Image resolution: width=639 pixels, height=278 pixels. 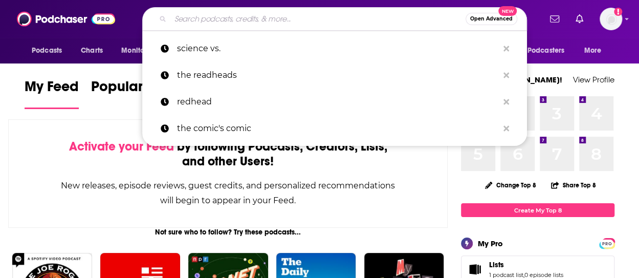 What do you see at coordinates (52, 93) in the screenshot?
I see `a: My Feed` at bounding box center [52, 93].